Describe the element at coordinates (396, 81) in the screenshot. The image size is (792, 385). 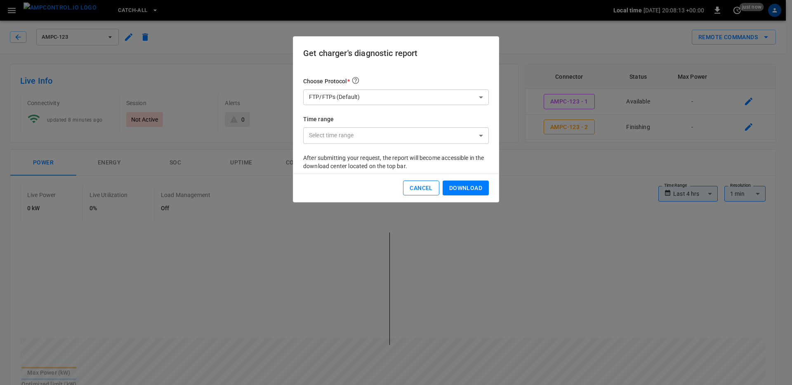
I see `h6: Choose Protocol` at that location.